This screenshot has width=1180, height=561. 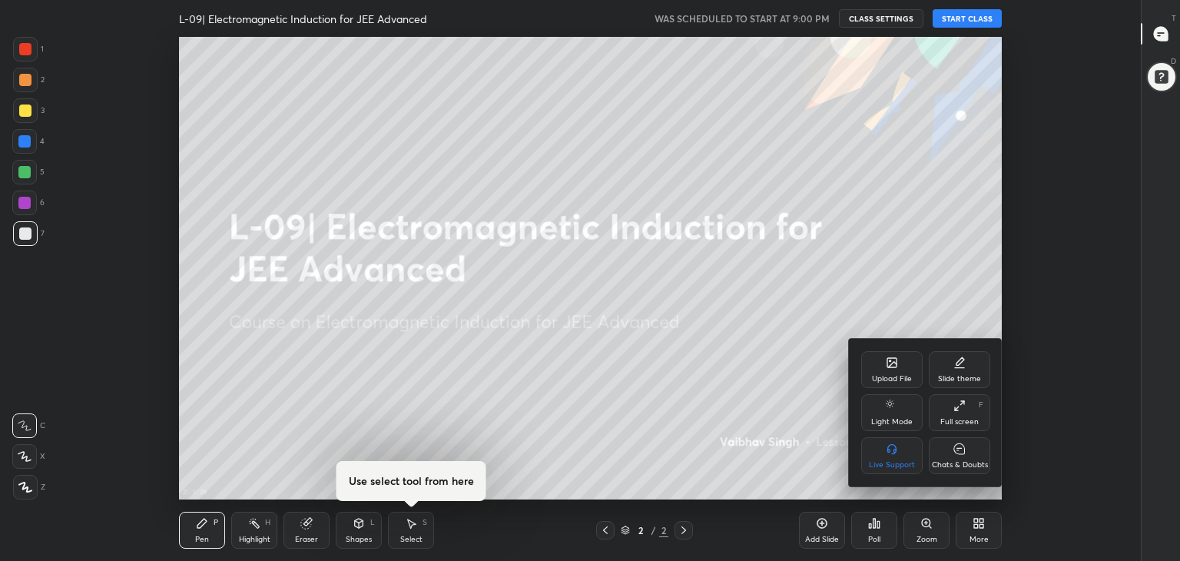 I want to click on div: Live Support, so click(x=892, y=465).